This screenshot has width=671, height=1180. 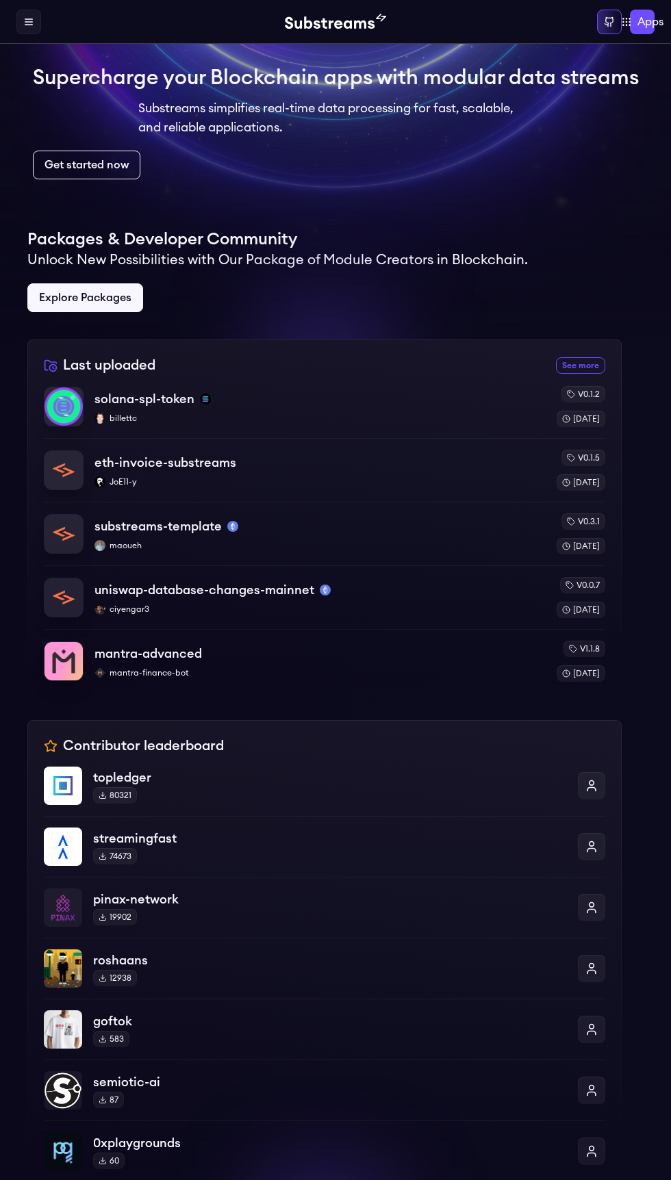 What do you see at coordinates (100, 546) in the screenshot?
I see `img: maoueh` at bounding box center [100, 546].